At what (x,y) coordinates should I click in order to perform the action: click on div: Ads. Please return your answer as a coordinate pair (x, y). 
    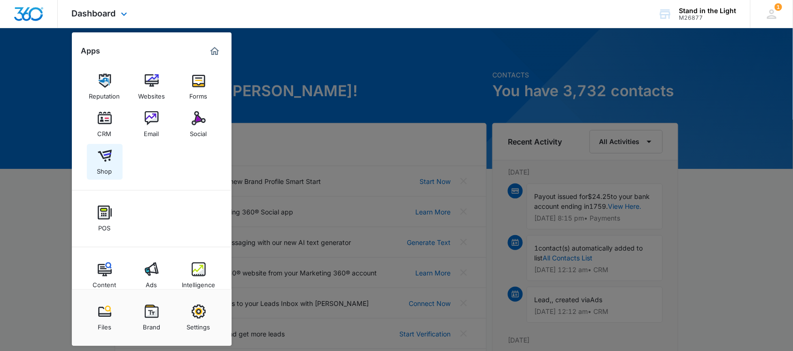
    Looking at the image, I should click on (152, 283).